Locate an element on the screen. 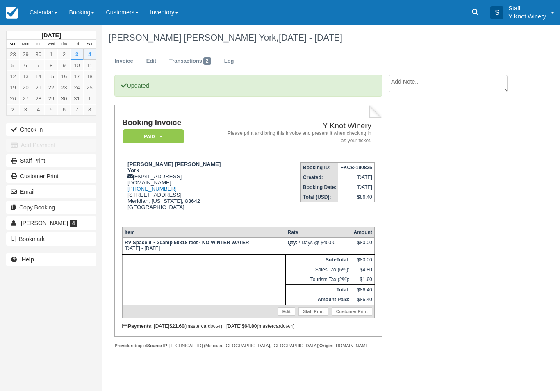  a: 27 is located at coordinates (25, 98).